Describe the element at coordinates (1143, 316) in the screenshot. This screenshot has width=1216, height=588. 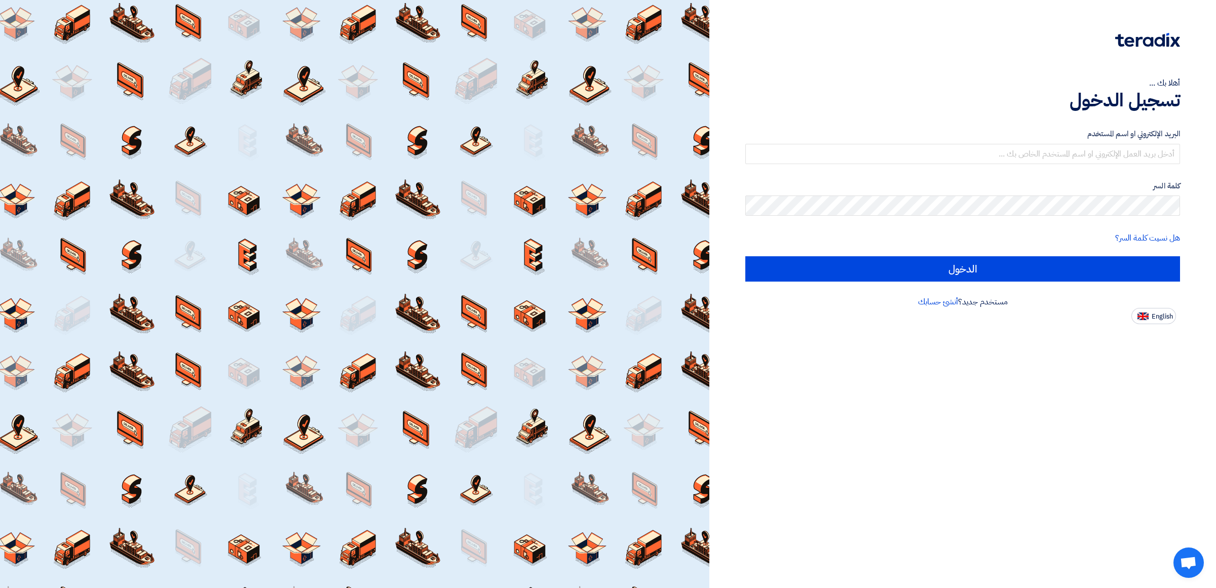
I see `img: en-US.png` at that location.